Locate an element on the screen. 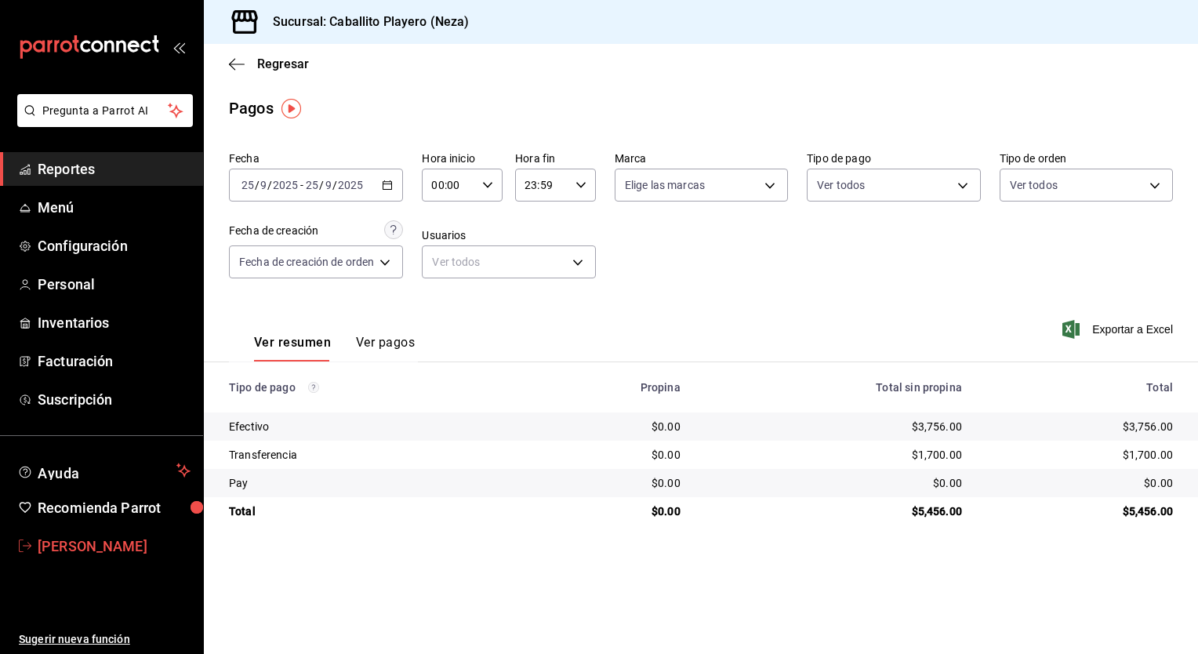 The height and width of the screenshot is (654, 1198). label: Marca is located at coordinates (701, 158).